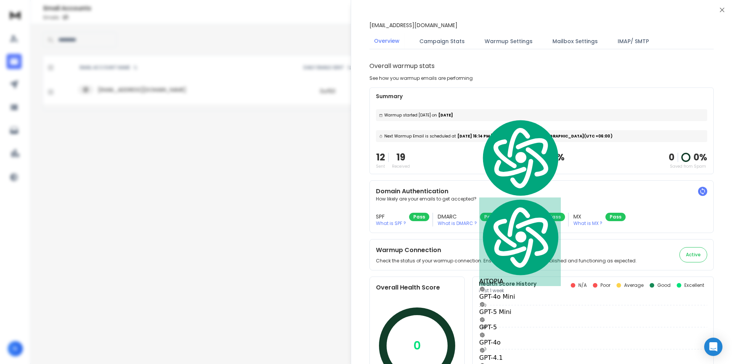 The height and width of the screenshot is (364, 732). What do you see at coordinates (583, 285) in the screenshot?
I see `p: N/A` at bounding box center [583, 285].